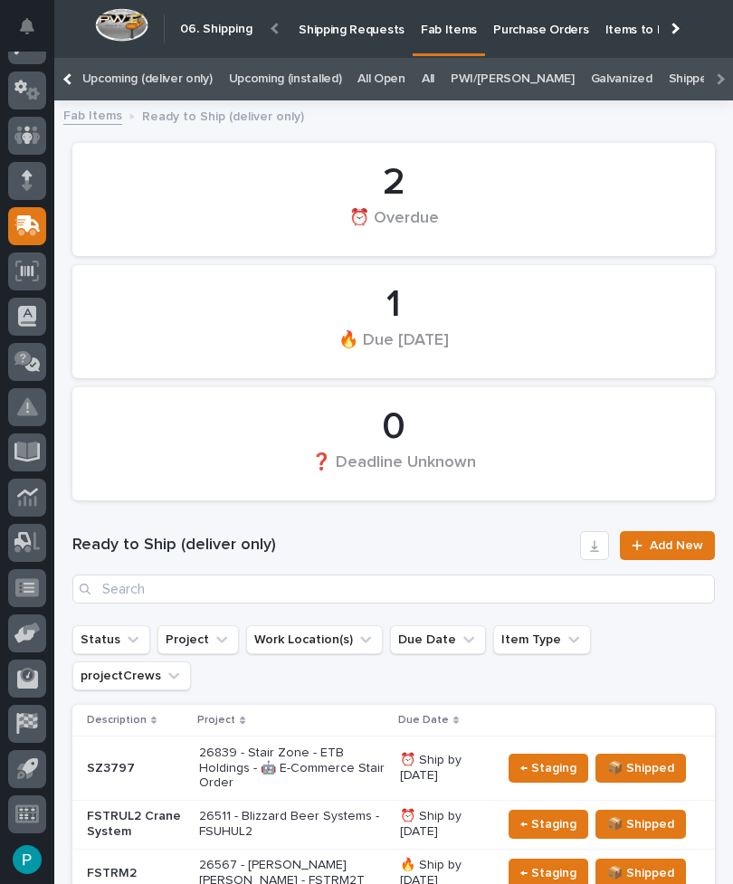 Image resolution: width=733 pixels, height=884 pixels. Describe the element at coordinates (92, 114) in the screenshot. I see `a: Fab Items` at that location.